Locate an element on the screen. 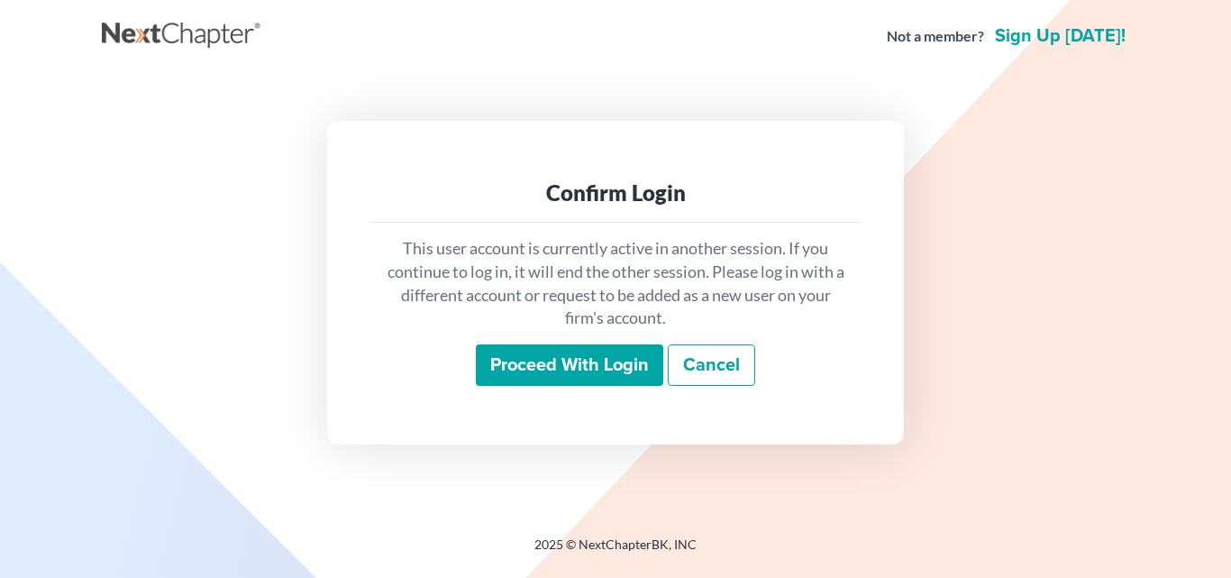 The height and width of the screenshot is (578, 1231). div: 2025 © NextChapterBK, INC is located at coordinates (616, 552).